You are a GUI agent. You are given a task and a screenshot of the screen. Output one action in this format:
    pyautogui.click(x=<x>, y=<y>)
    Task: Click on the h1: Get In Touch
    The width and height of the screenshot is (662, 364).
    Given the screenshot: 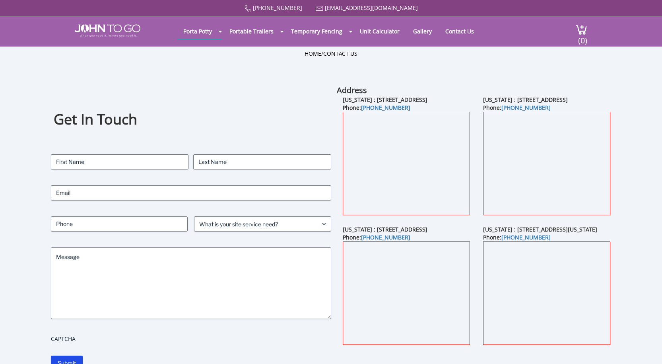 What is the action you would take?
    pyautogui.click(x=191, y=119)
    